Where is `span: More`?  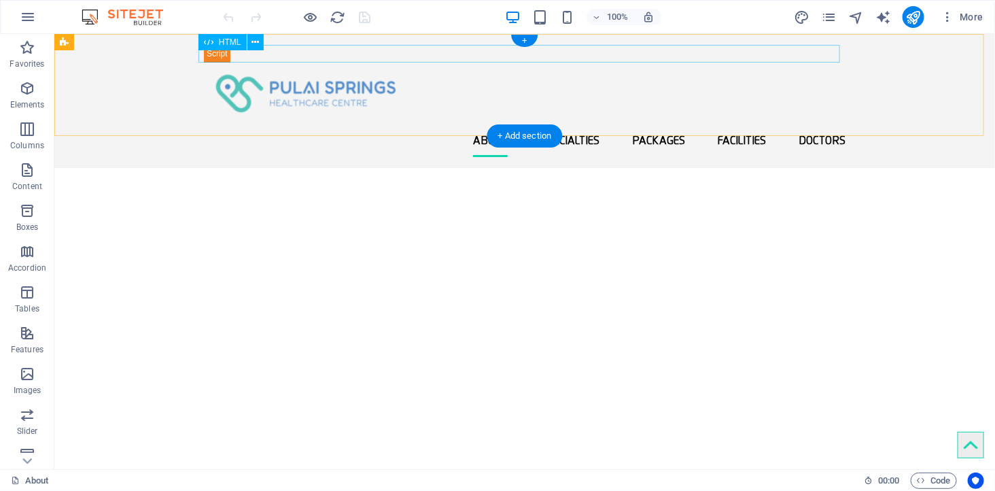 span: More is located at coordinates (962, 17).